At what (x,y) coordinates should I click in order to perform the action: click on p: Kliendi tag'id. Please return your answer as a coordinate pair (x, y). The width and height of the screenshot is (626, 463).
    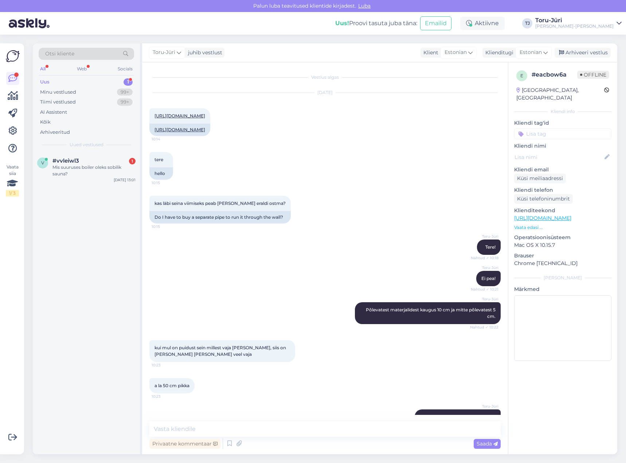
    Looking at the image, I should click on (563, 123).